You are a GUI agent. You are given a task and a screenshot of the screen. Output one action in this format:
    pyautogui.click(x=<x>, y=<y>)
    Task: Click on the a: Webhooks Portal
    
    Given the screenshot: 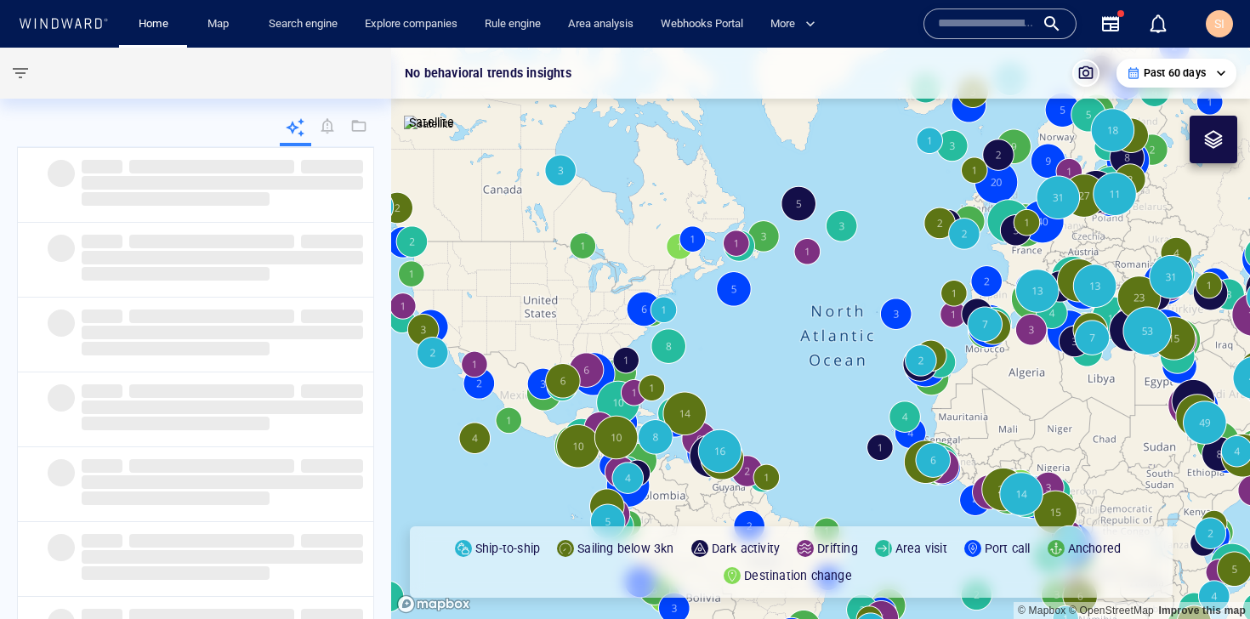 What is the action you would take?
    pyautogui.click(x=702, y=24)
    